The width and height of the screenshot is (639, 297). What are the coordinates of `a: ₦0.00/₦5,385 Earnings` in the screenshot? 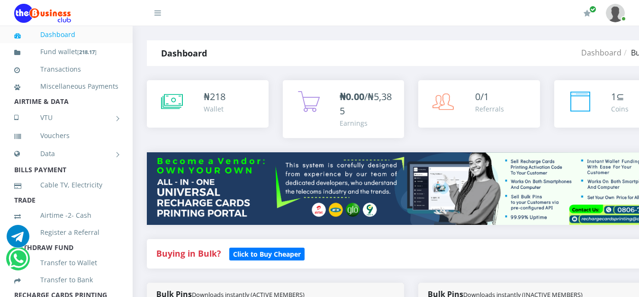 It's located at (343, 109).